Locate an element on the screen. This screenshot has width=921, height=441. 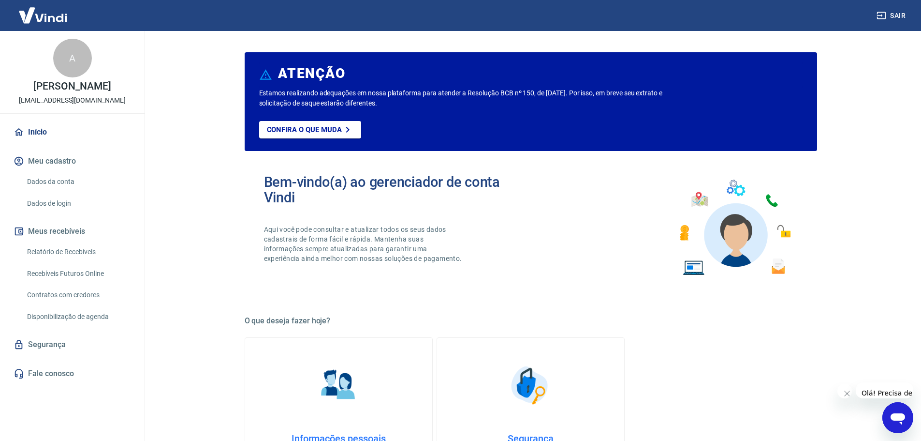
h2: Bem-vindo(a) ao gerenciador de conta Vindi is located at coordinates (397, 190).